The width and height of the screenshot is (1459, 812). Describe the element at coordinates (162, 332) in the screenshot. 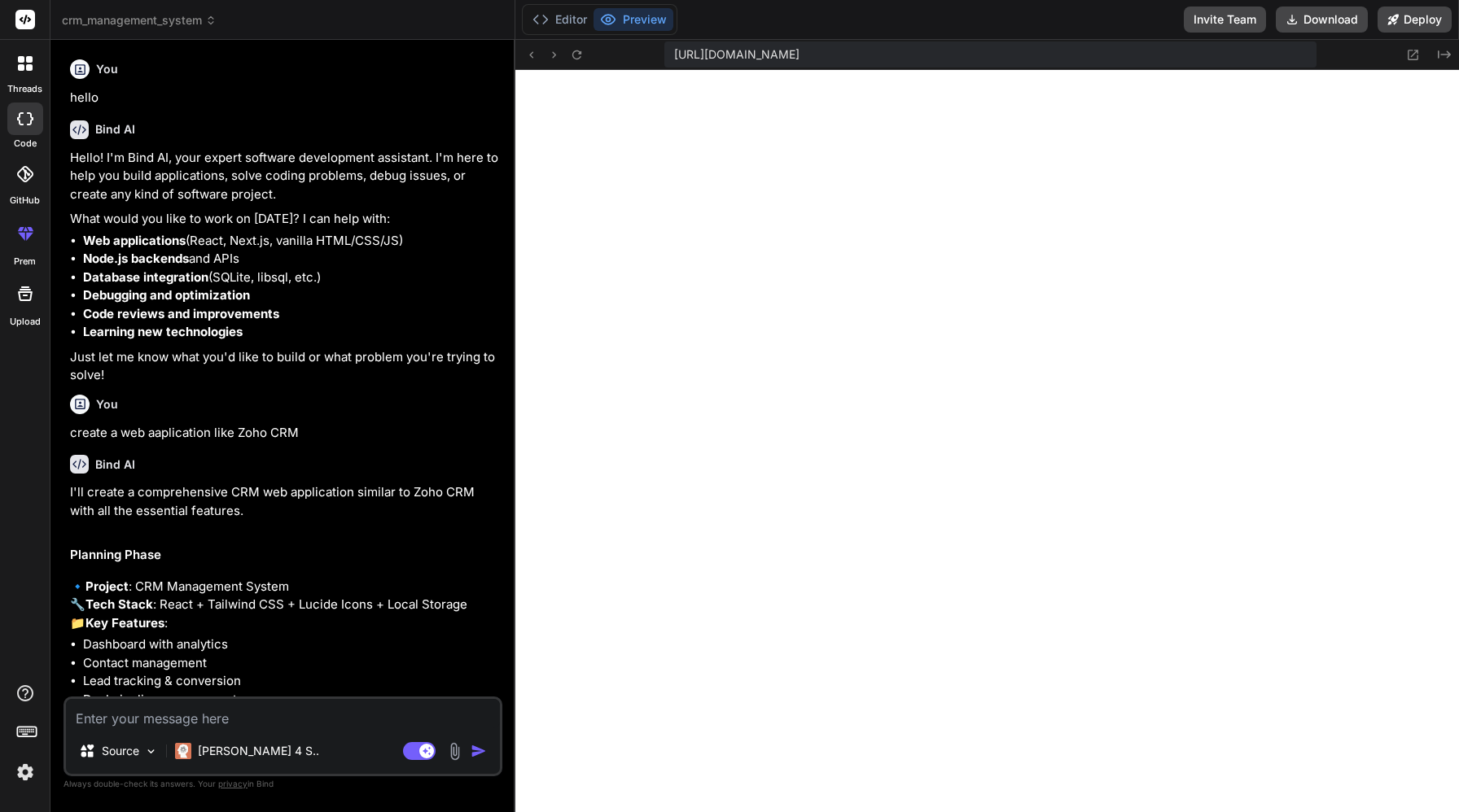

I see `strong: Learning new technologies` at that location.